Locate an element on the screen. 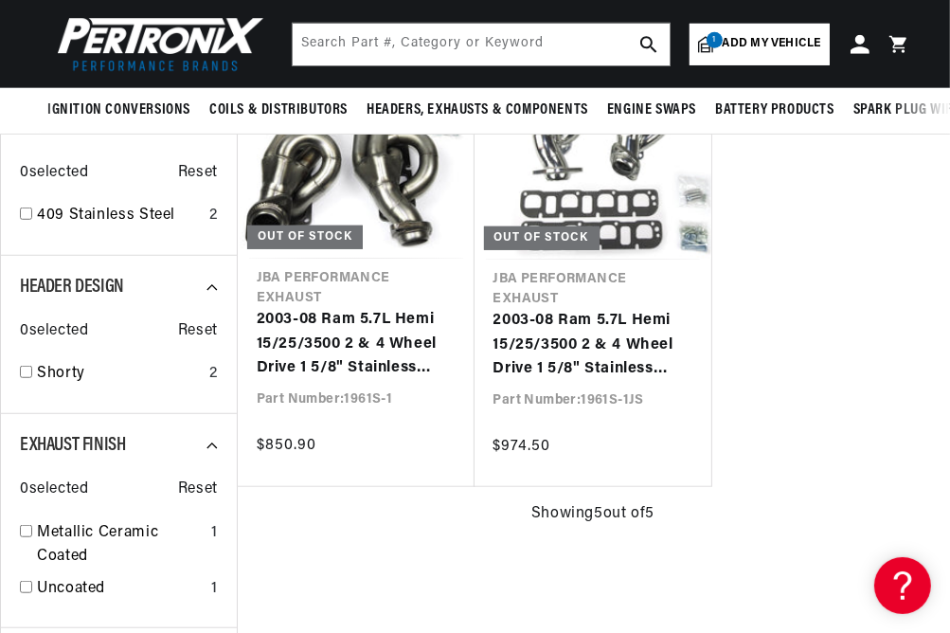 The width and height of the screenshot is (950, 633). a: Metallic Ceramic Coated is located at coordinates (120, 544).